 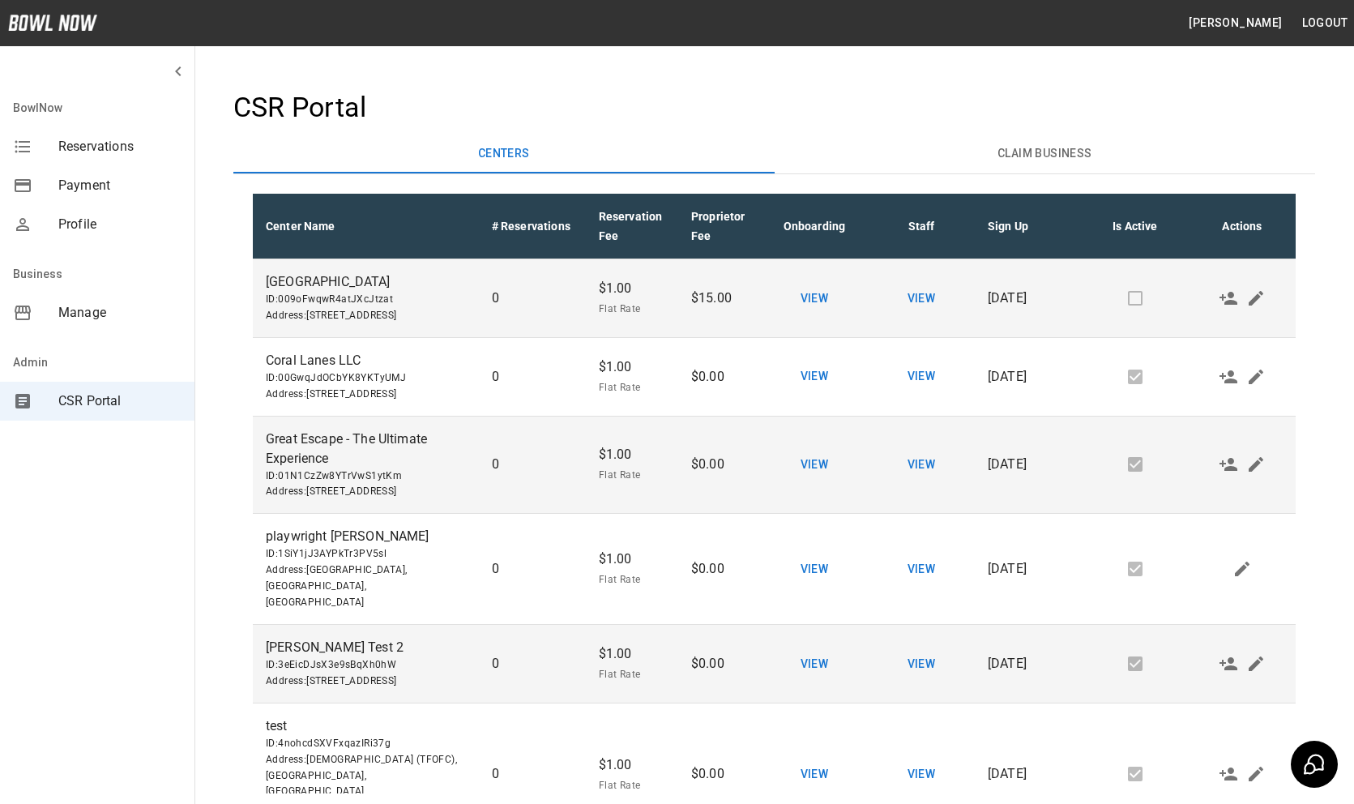 I want to click on button: Logout, so click(x=1324, y=23).